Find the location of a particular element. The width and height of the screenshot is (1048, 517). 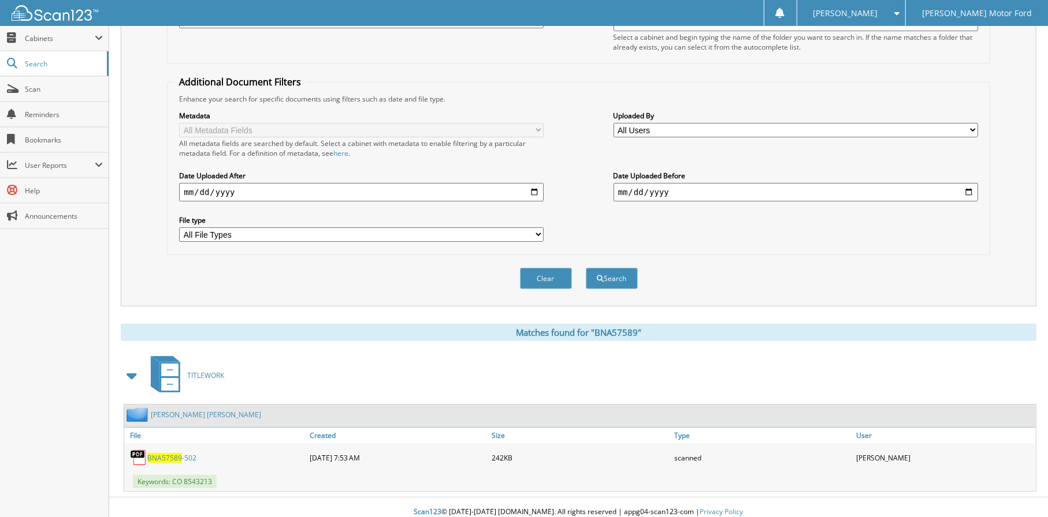

span: Help is located at coordinates (64, 191).